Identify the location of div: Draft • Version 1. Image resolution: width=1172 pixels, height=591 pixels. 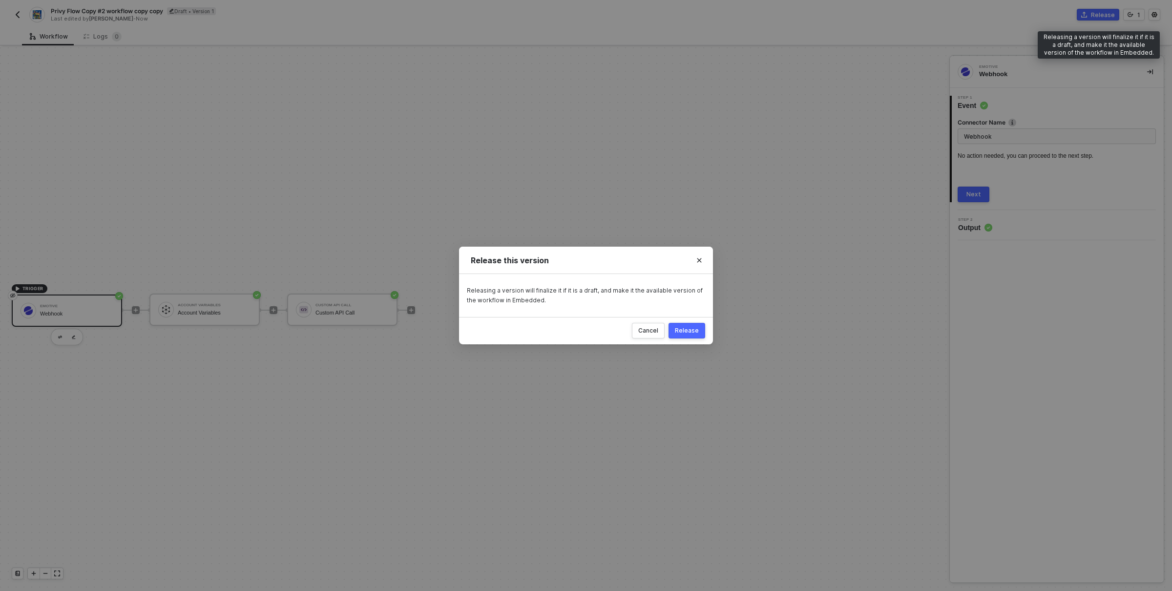
(191, 11).